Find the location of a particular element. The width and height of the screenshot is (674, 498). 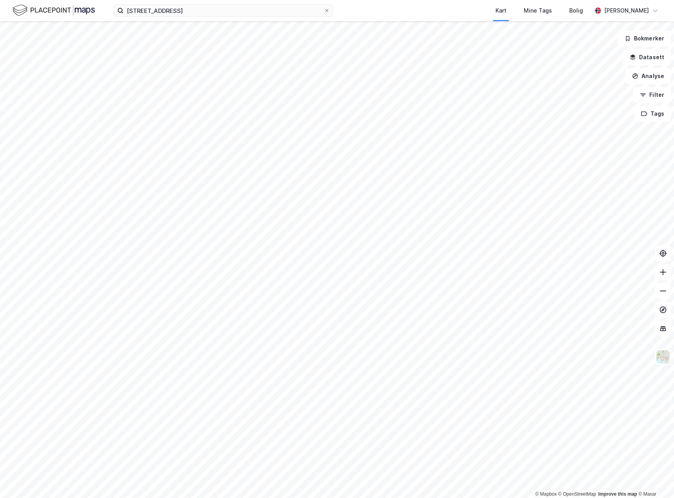

img: logo.f888ab2527a4732fd821a326f86c7f29.svg is located at coordinates (54, 10).